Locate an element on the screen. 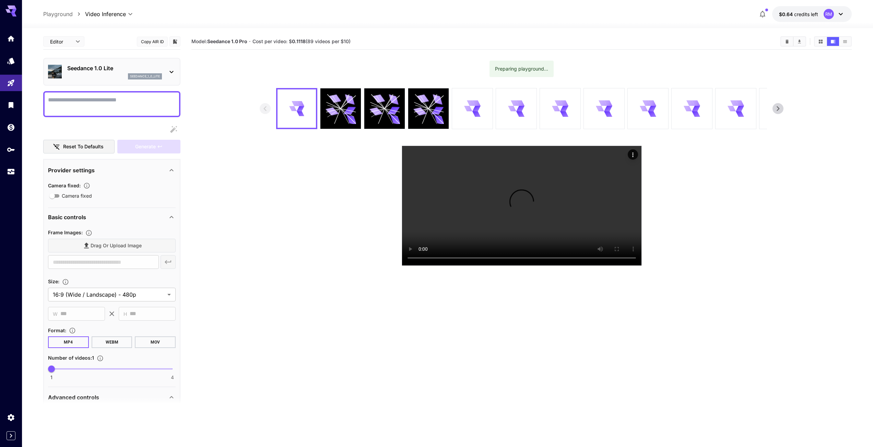 This screenshot has height=447, width=873. nav: breadcrumb is located at coordinates (64, 14).